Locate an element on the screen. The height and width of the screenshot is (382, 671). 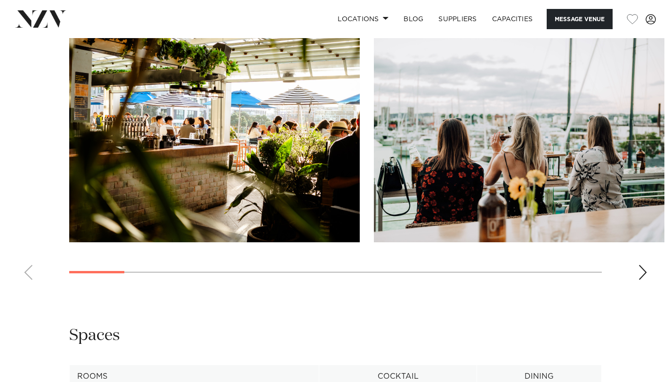
swiper-slide: 1 / 17 is located at coordinates (214, 136).